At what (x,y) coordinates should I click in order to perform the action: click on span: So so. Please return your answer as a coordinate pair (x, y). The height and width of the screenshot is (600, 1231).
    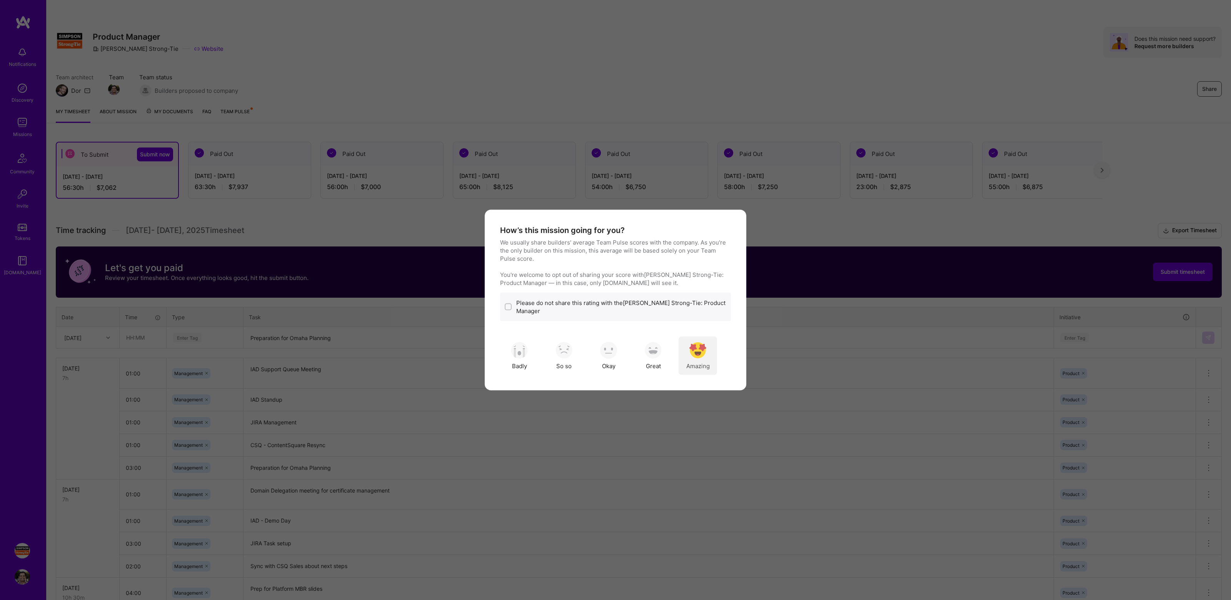
    Looking at the image, I should click on (564, 365).